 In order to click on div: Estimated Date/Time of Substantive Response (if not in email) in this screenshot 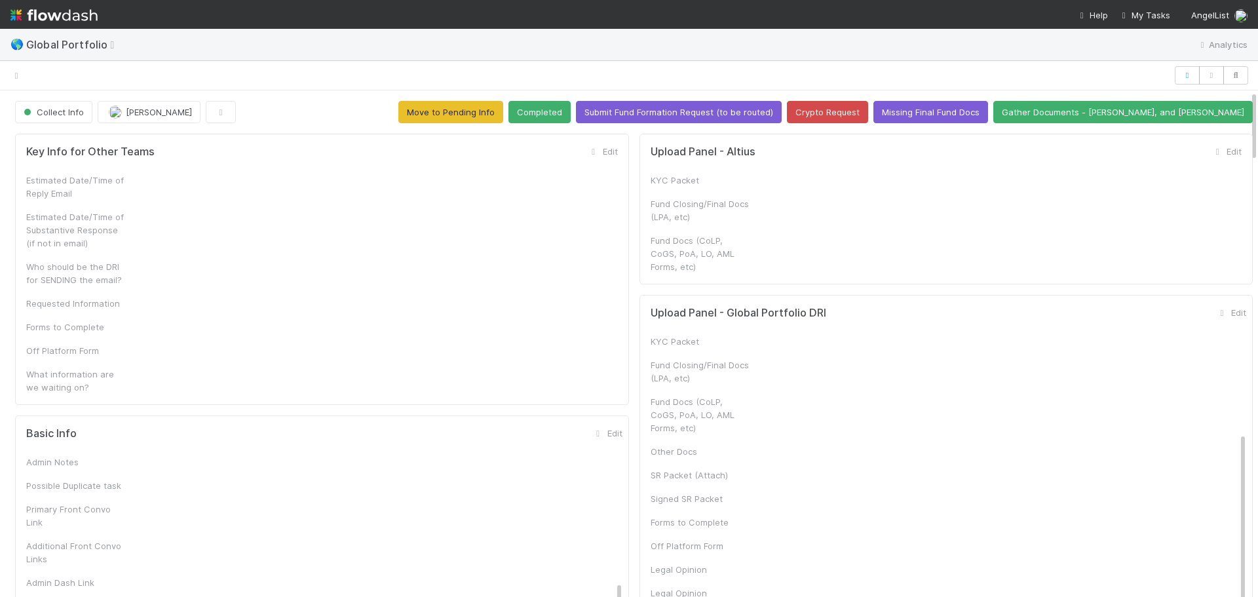, I will do `click(75, 230)`.